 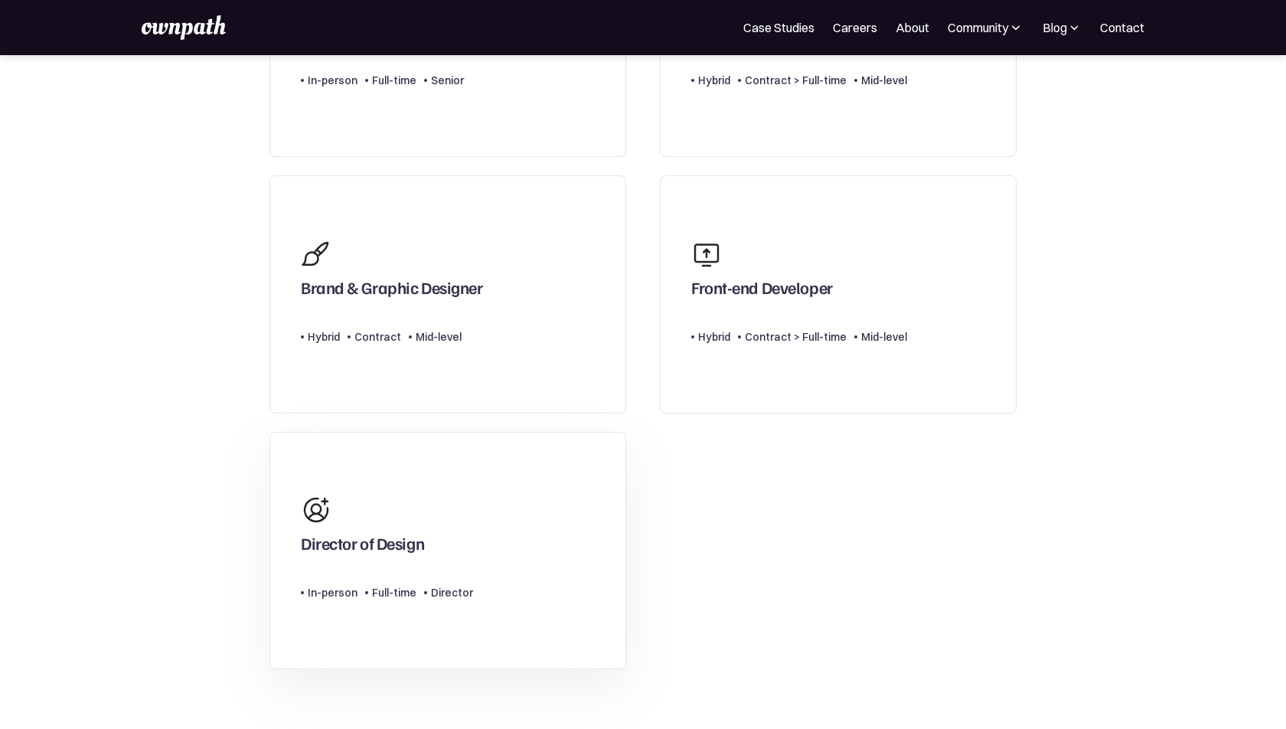 What do you see at coordinates (447, 80) in the screenshot?
I see `div: Senior` at bounding box center [447, 80].